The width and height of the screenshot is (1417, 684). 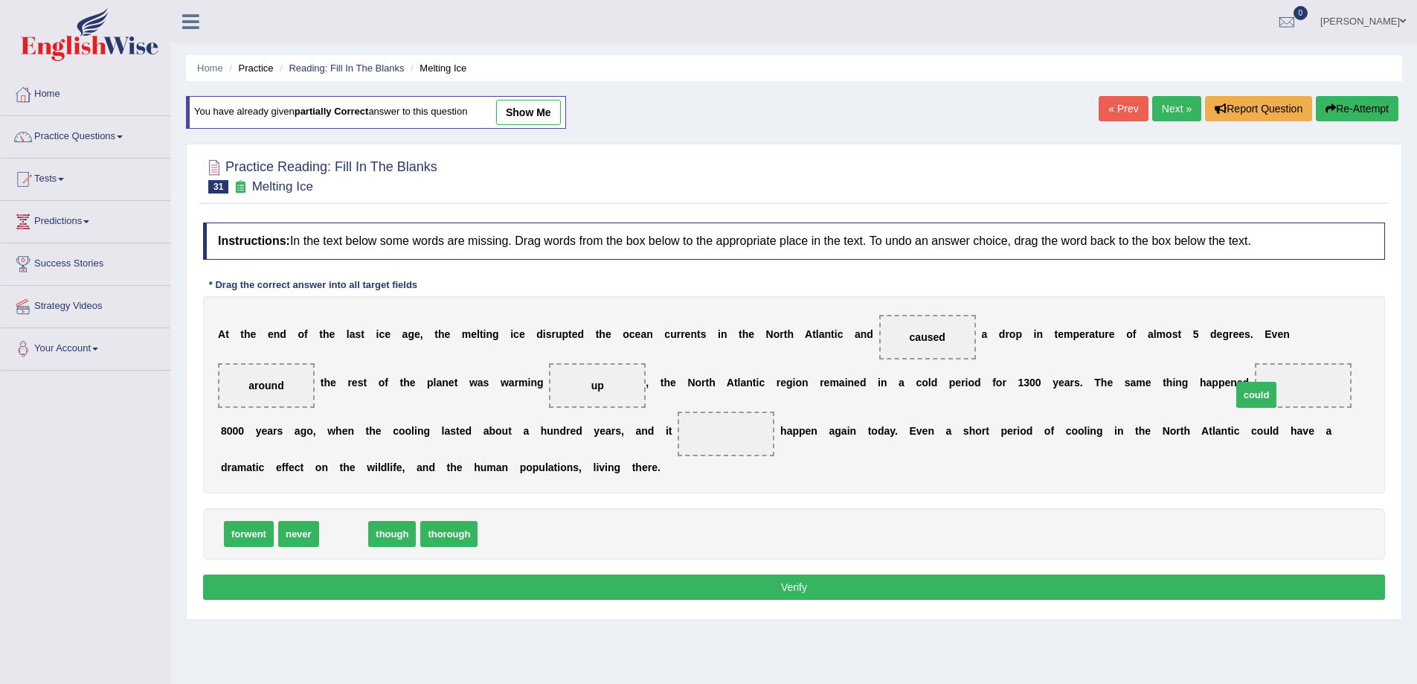 I want to click on span: Drop target, so click(x=726, y=434).